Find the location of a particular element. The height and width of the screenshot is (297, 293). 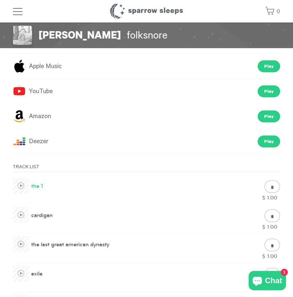

a: YouTube is located at coordinates (33, 92).